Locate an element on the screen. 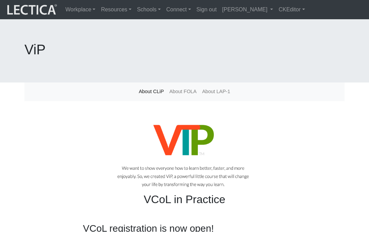 The image size is (369, 232). a: About FOLA is located at coordinates (183, 92).